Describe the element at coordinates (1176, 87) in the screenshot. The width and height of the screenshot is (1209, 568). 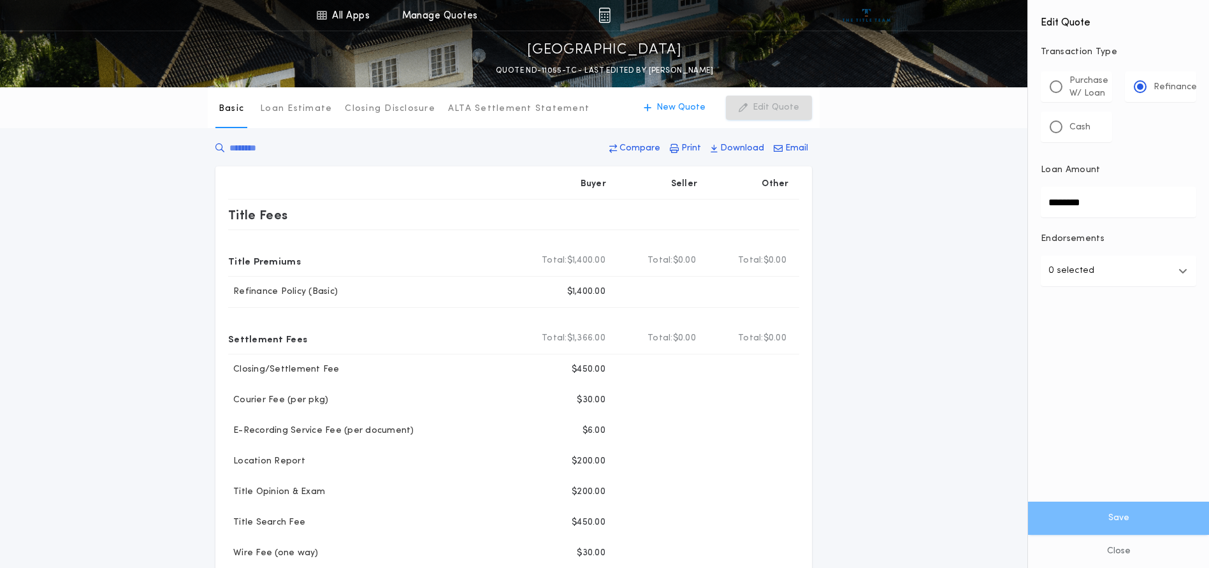
I see `p: Refinance` at that location.